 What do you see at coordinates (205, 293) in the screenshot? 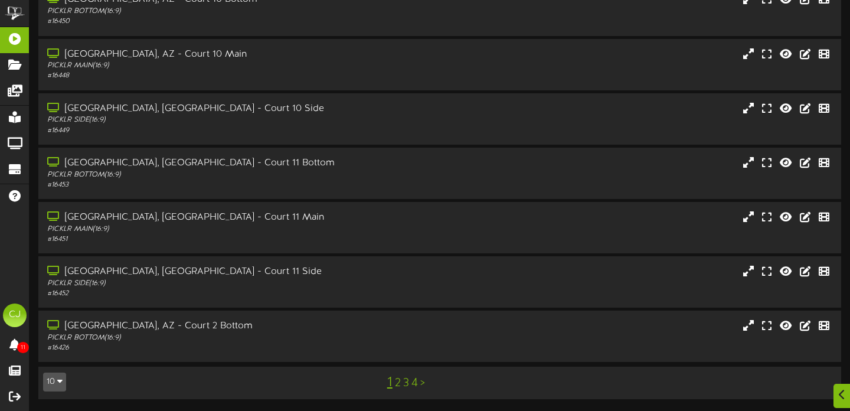
I see `div: # 16452` at bounding box center [205, 293].